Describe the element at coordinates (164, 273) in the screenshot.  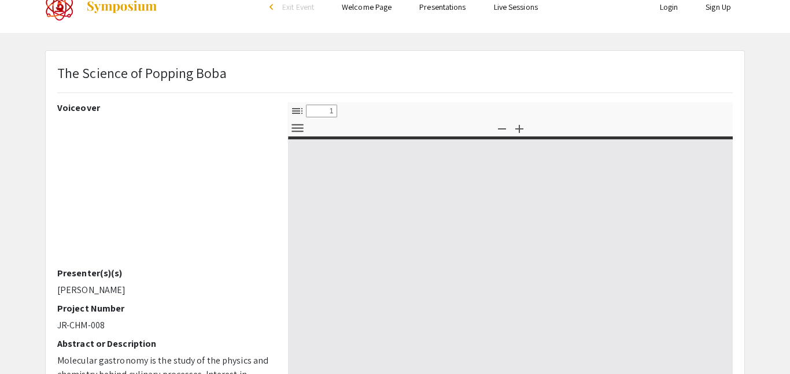
I see `h2: Presenter(s)(s)` at that location.